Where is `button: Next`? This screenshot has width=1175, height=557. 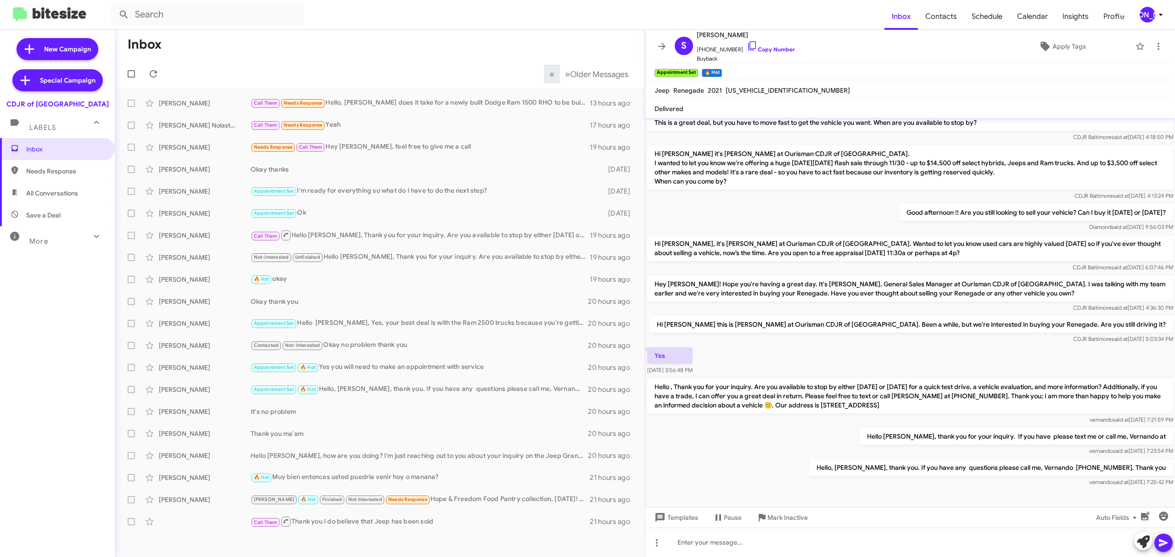 button: Next is located at coordinates (597, 74).